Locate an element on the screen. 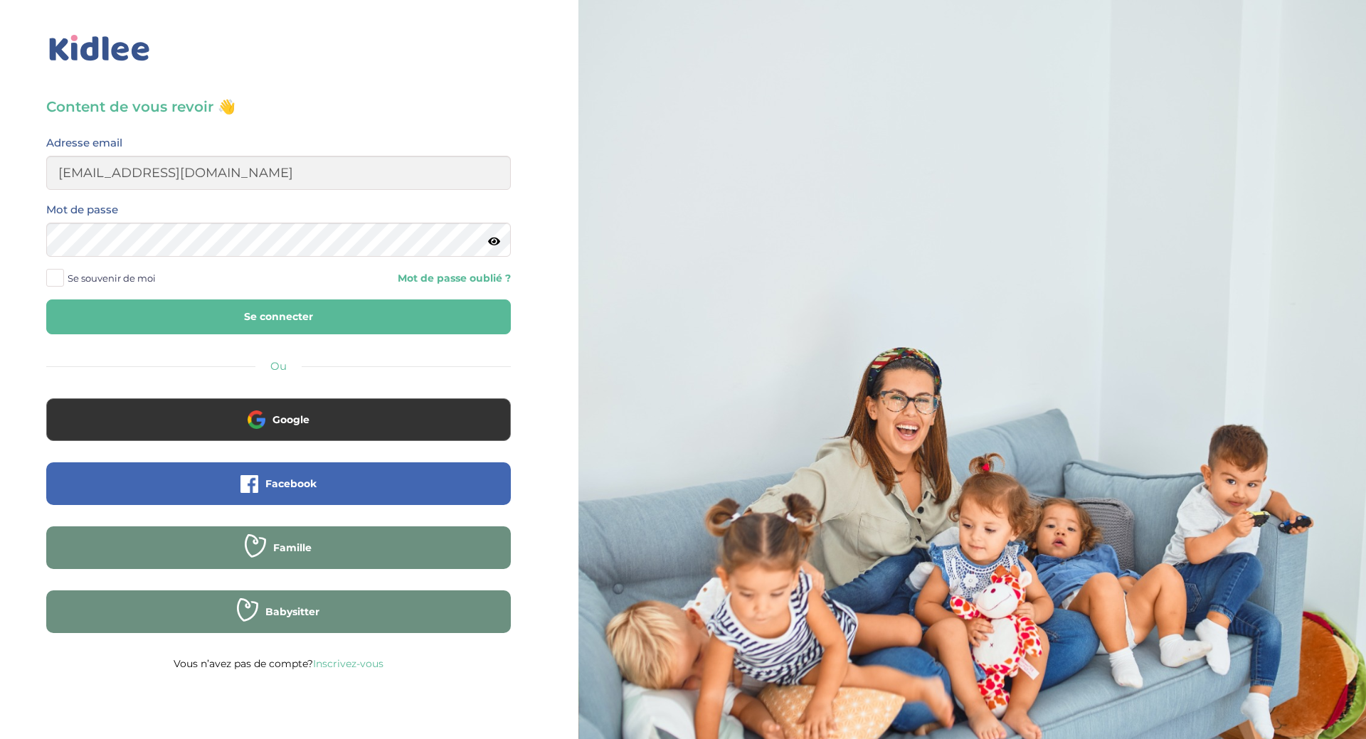 Image resolution: width=1366 pixels, height=739 pixels. button: Babysitter is located at coordinates (278, 612).